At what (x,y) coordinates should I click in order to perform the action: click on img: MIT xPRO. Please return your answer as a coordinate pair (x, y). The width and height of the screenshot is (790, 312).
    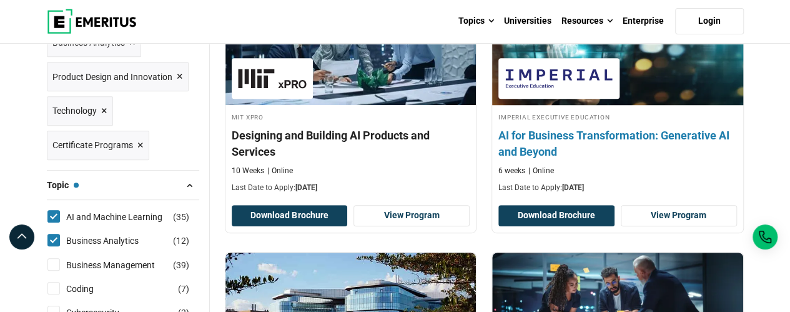
    Looking at the image, I should click on (272, 78).